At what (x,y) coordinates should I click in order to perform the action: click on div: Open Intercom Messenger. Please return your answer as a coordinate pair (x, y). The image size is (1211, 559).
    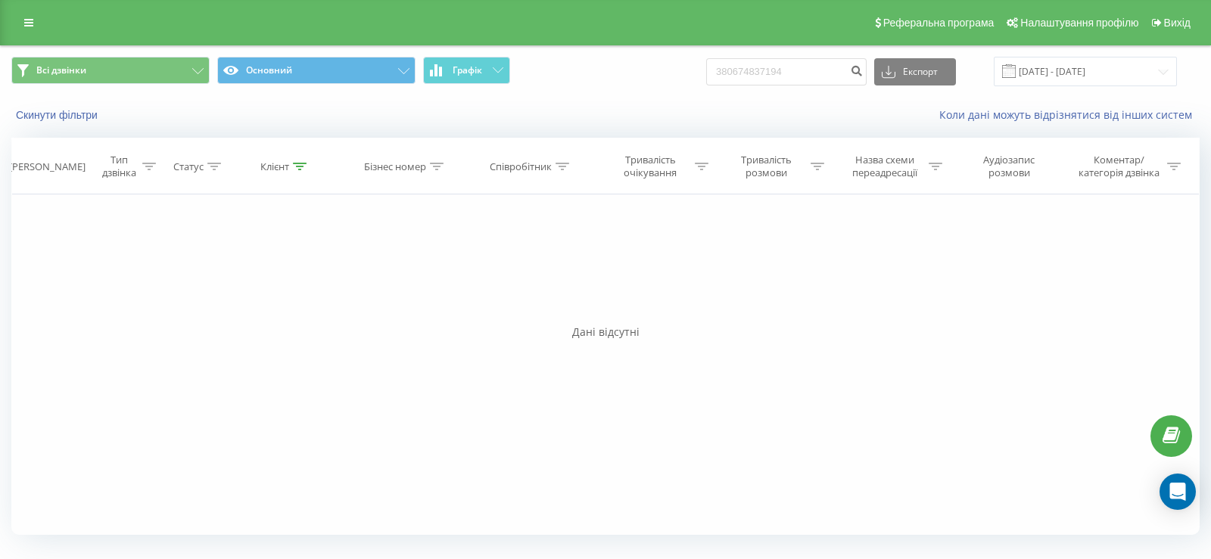
    Looking at the image, I should click on (1178, 492).